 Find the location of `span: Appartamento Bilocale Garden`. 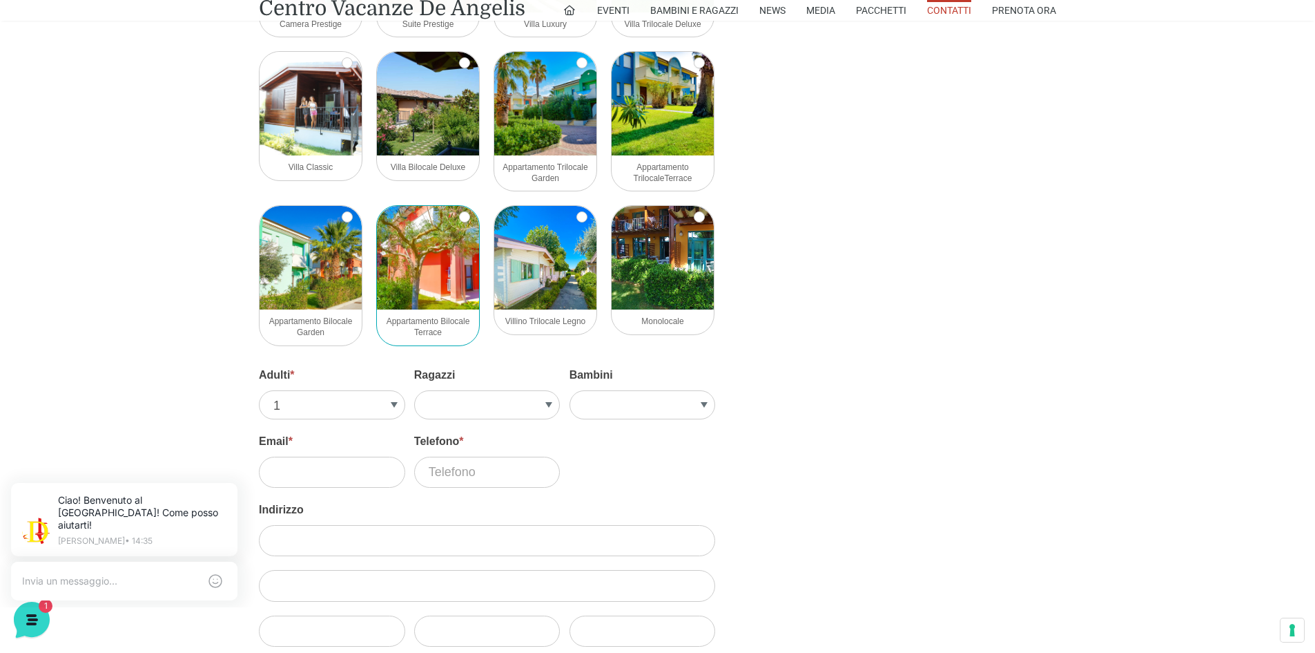

span: Appartamento Bilocale Garden is located at coordinates (311, 327).